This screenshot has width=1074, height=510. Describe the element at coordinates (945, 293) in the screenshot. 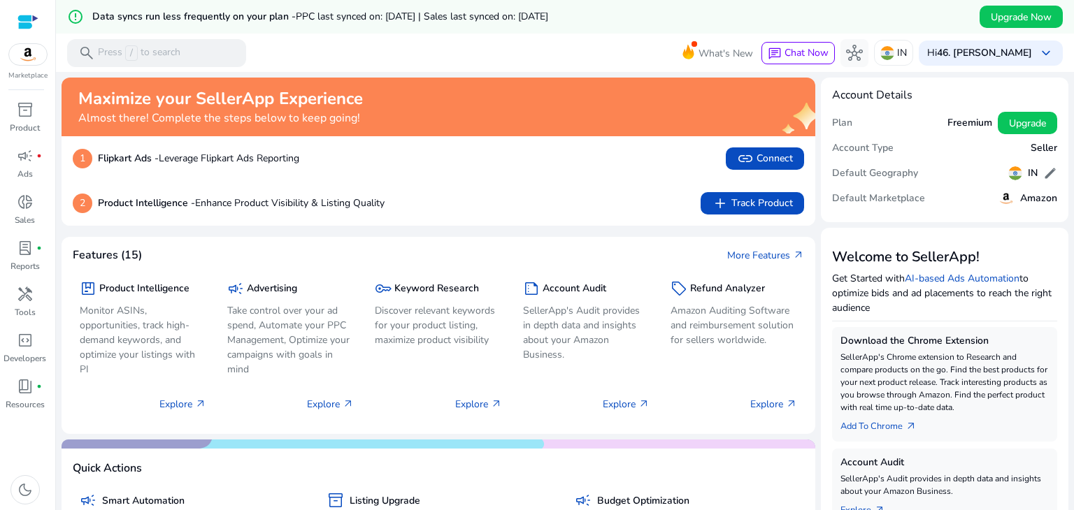

I see `p: Get Started with to optimize bids and ad placements to reach the right audience` at that location.